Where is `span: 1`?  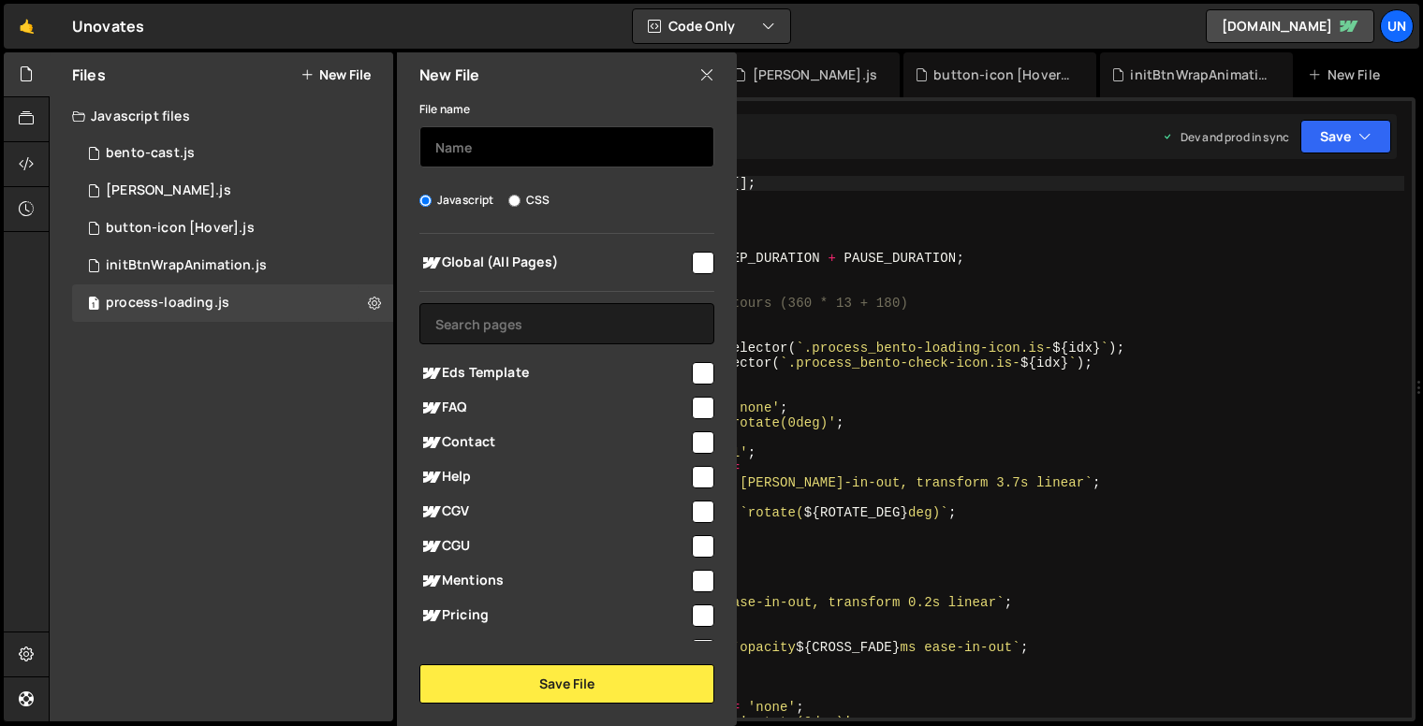 span: 1 is located at coordinates (94, 305).